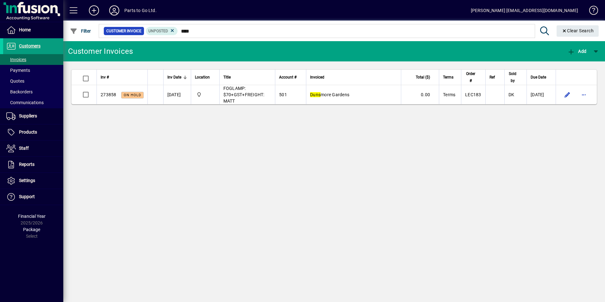 This screenshot has height=302, width=605. I want to click on a: Knowledge Base, so click(591, 11).